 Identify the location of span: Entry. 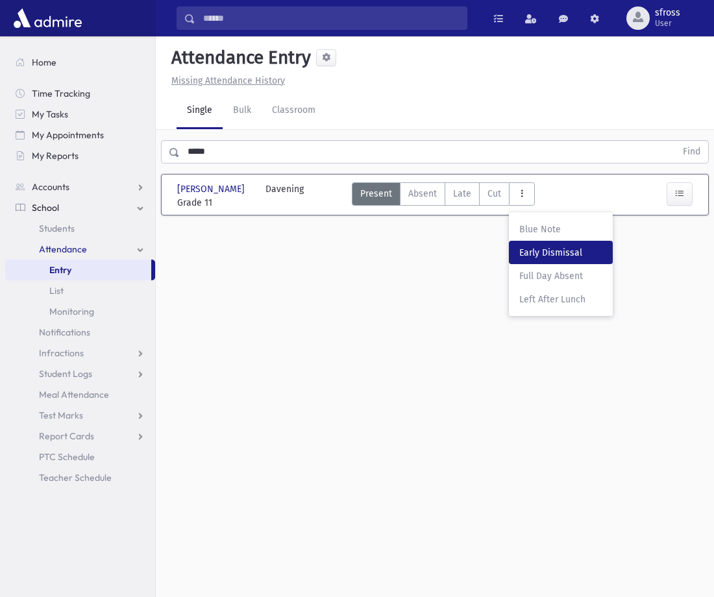
(60, 270).